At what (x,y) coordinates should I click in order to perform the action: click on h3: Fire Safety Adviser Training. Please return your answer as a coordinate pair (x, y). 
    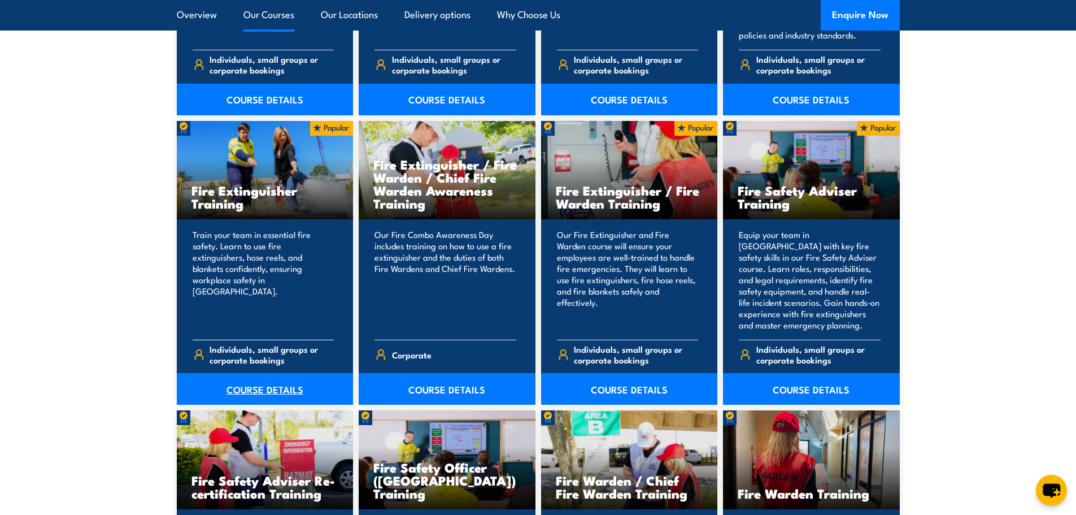
    Looking at the image, I should click on (811, 197).